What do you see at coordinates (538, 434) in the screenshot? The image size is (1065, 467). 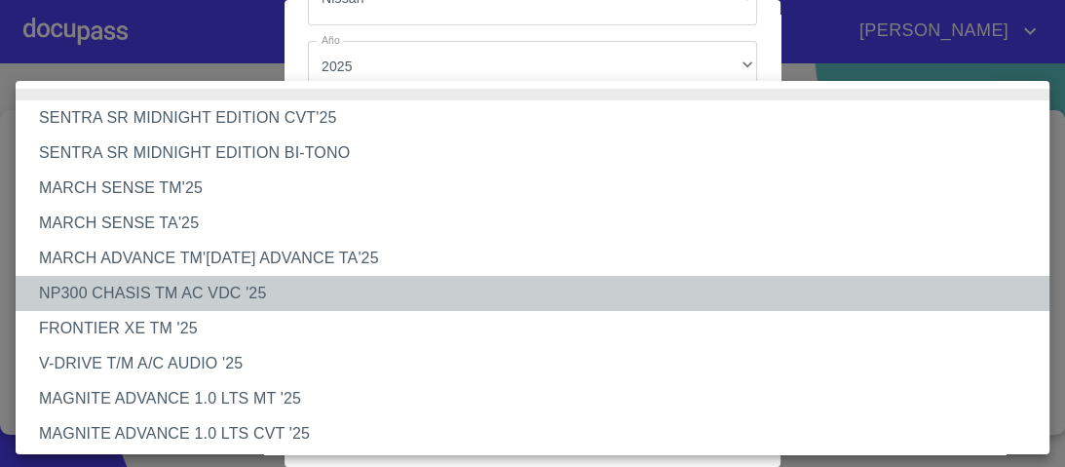 I see `li: MAGNITE ADVANCE 1.0 LTS CVT '25` at bounding box center [538, 434].